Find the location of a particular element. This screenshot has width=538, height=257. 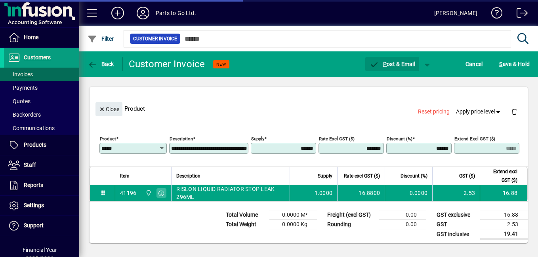

span: ost & Email is located at coordinates (392, 64).